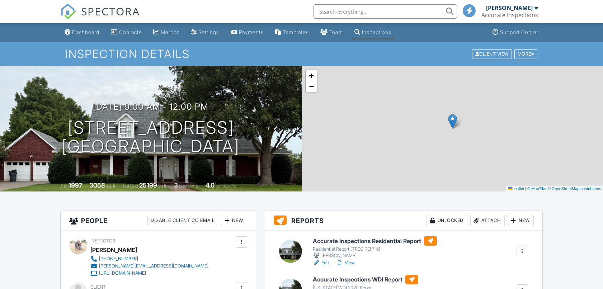  I want to click on a: Team, so click(331, 32).